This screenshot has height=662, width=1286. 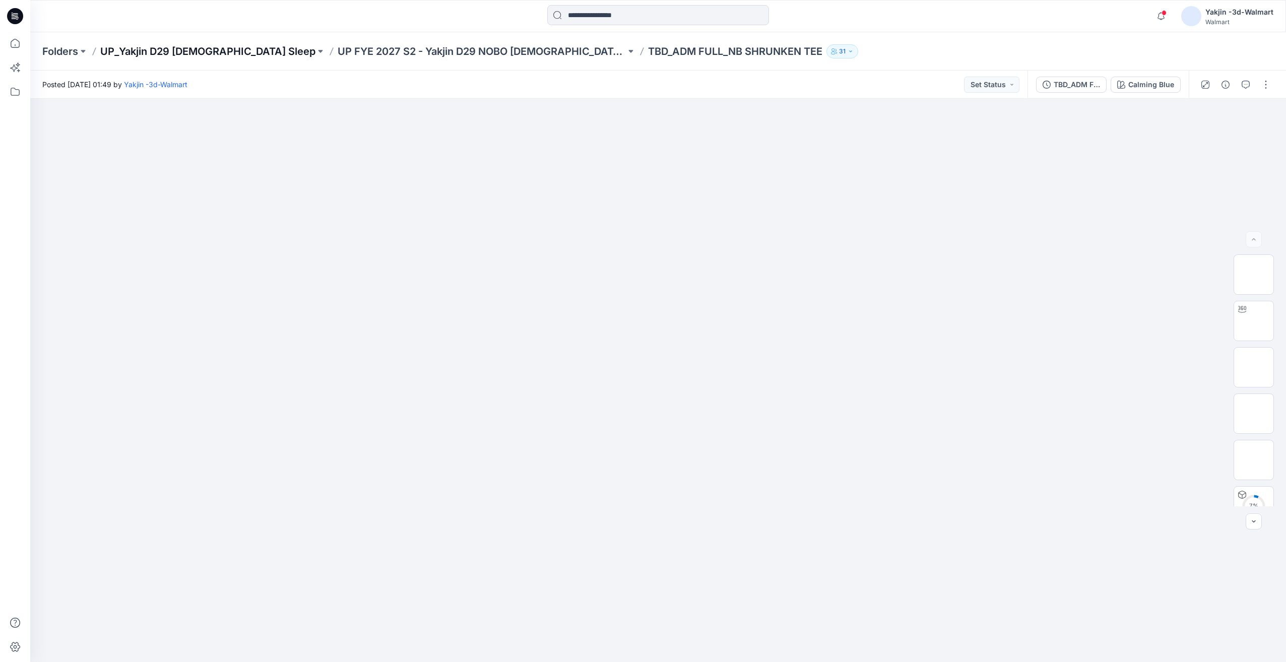 I want to click on button: Calming Blue, so click(x=1145, y=85).